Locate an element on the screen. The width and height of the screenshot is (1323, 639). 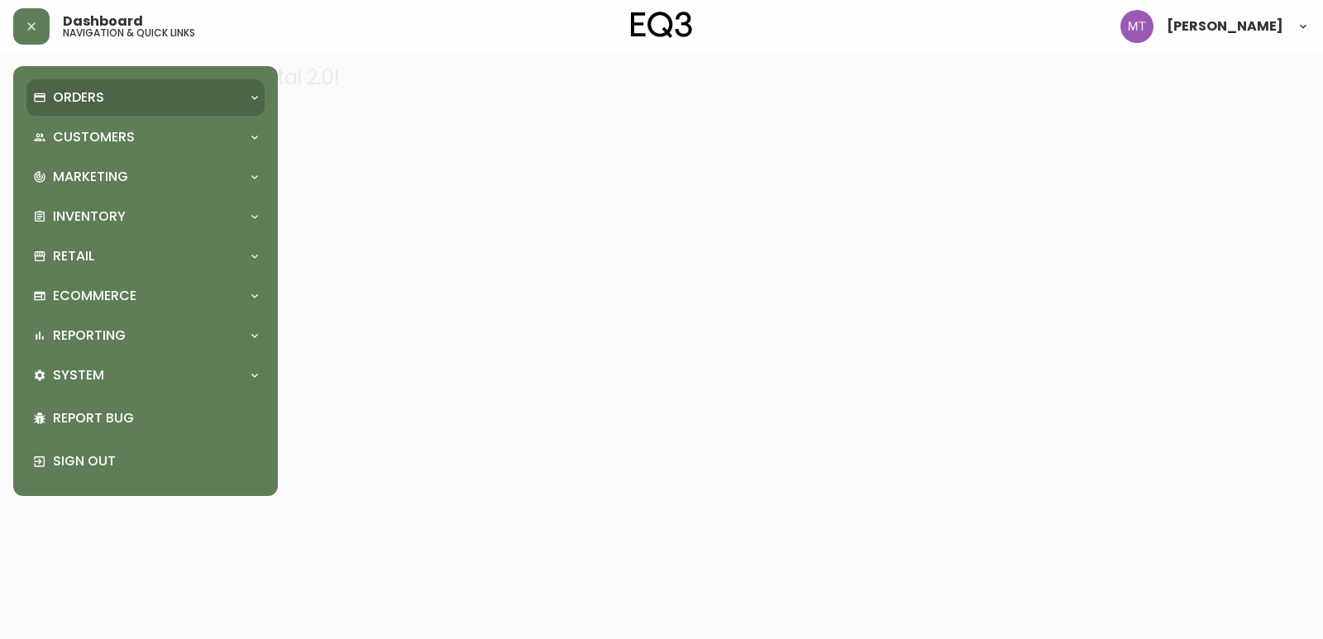
div: Reporting is located at coordinates (146, 336).